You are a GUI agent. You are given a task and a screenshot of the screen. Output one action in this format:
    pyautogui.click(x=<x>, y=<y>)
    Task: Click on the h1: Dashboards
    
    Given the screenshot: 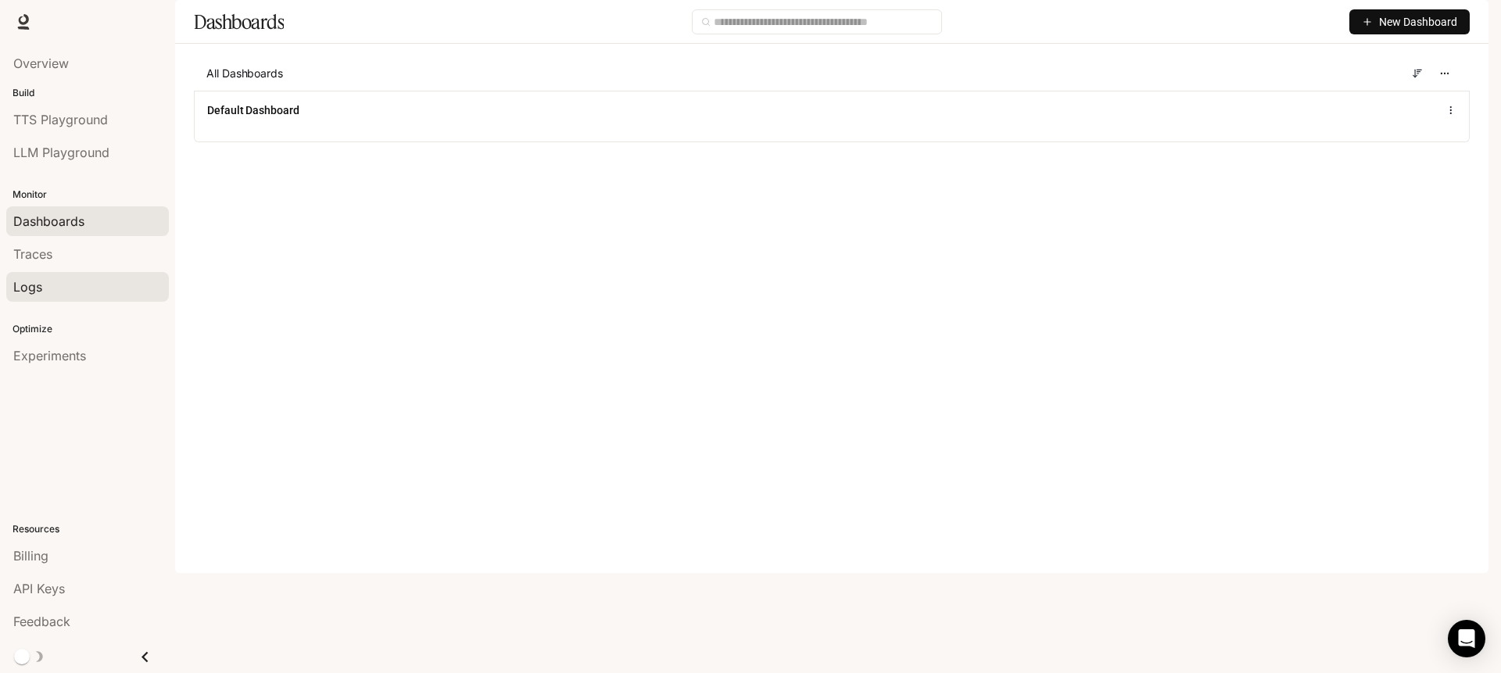 What is the action you would take?
    pyautogui.click(x=238, y=22)
    